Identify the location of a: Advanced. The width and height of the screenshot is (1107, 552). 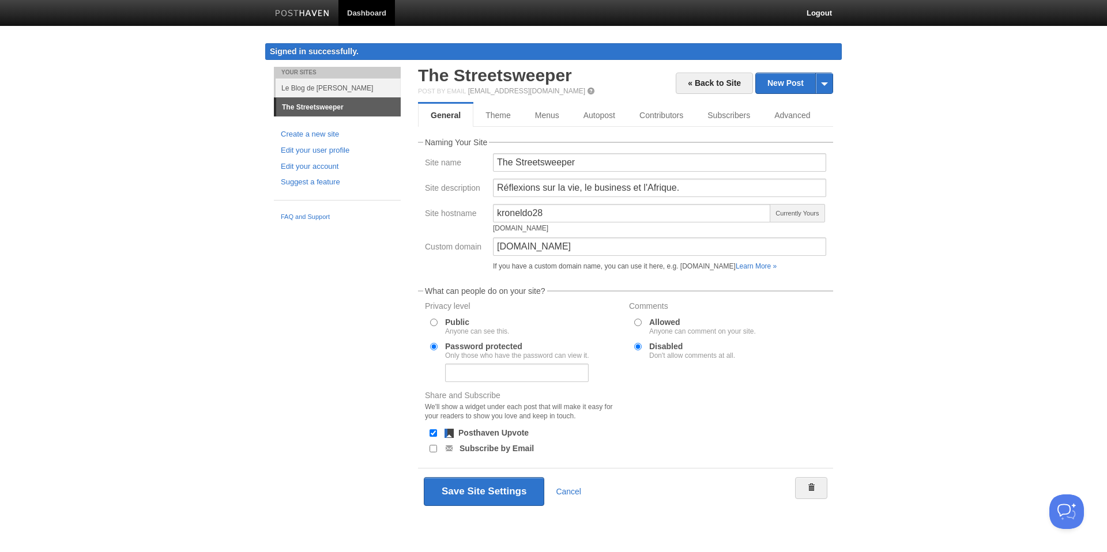
(792, 115).